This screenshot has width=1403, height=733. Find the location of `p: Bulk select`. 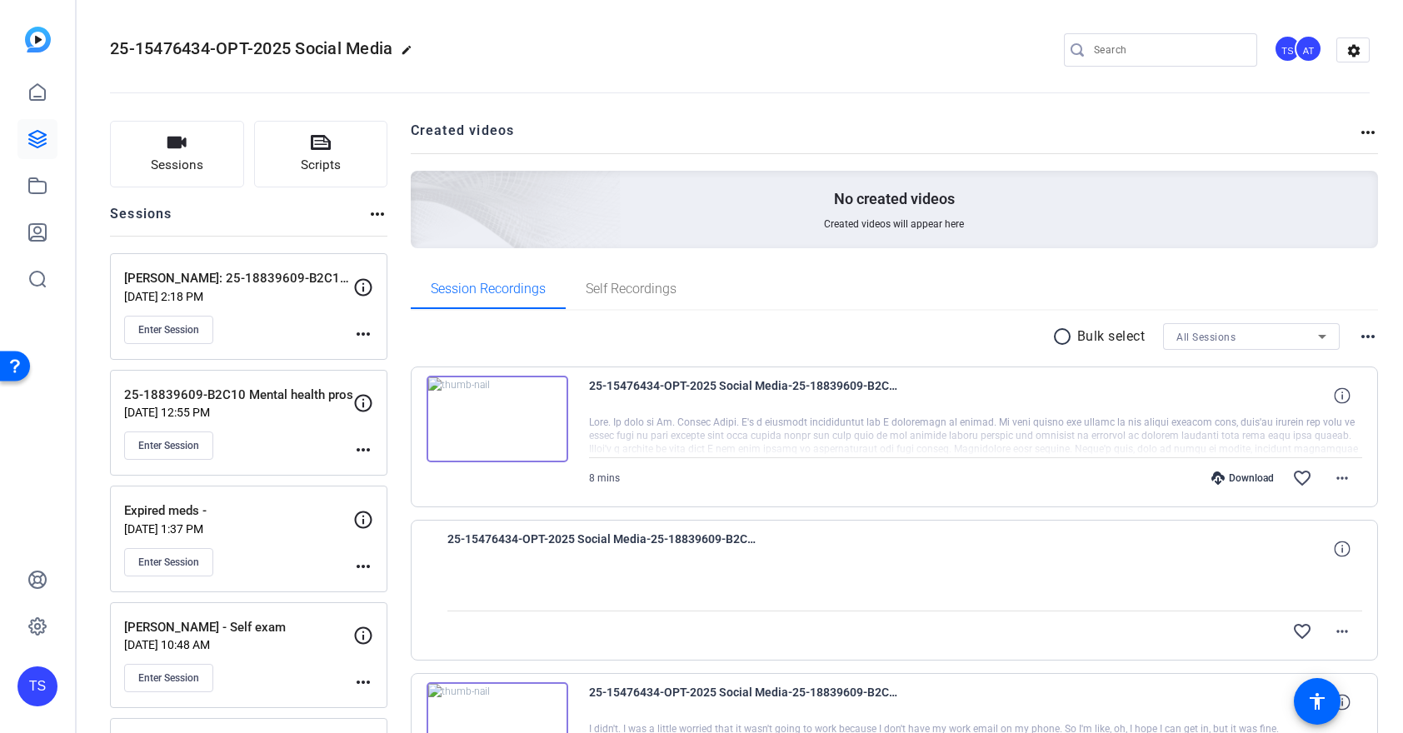

p: Bulk select is located at coordinates (1112, 337).